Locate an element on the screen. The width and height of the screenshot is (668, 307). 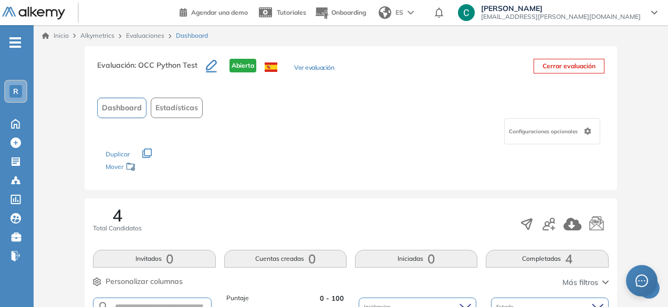
a: Inicio is located at coordinates (55, 36).